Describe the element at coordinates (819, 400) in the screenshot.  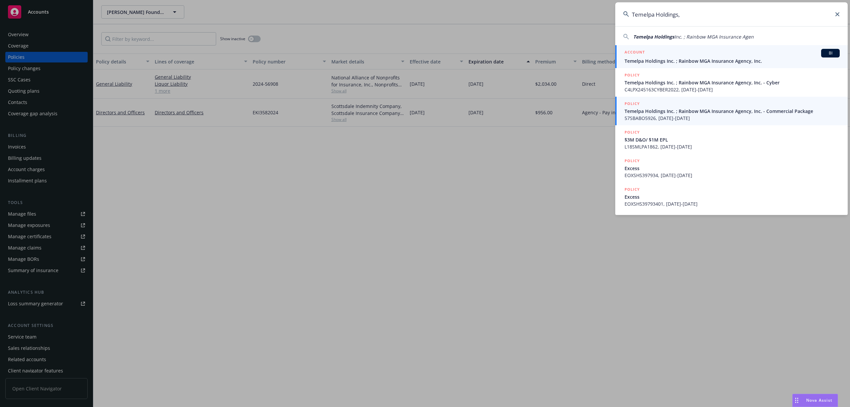
I see `span: Nova Assist` at that location.